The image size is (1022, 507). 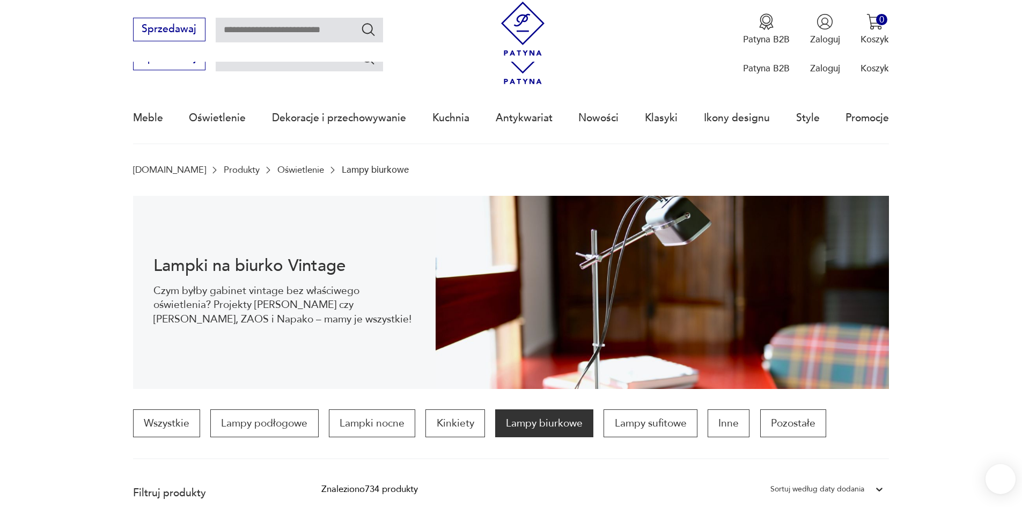 I want to click on a: Kuchnia, so click(x=451, y=118).